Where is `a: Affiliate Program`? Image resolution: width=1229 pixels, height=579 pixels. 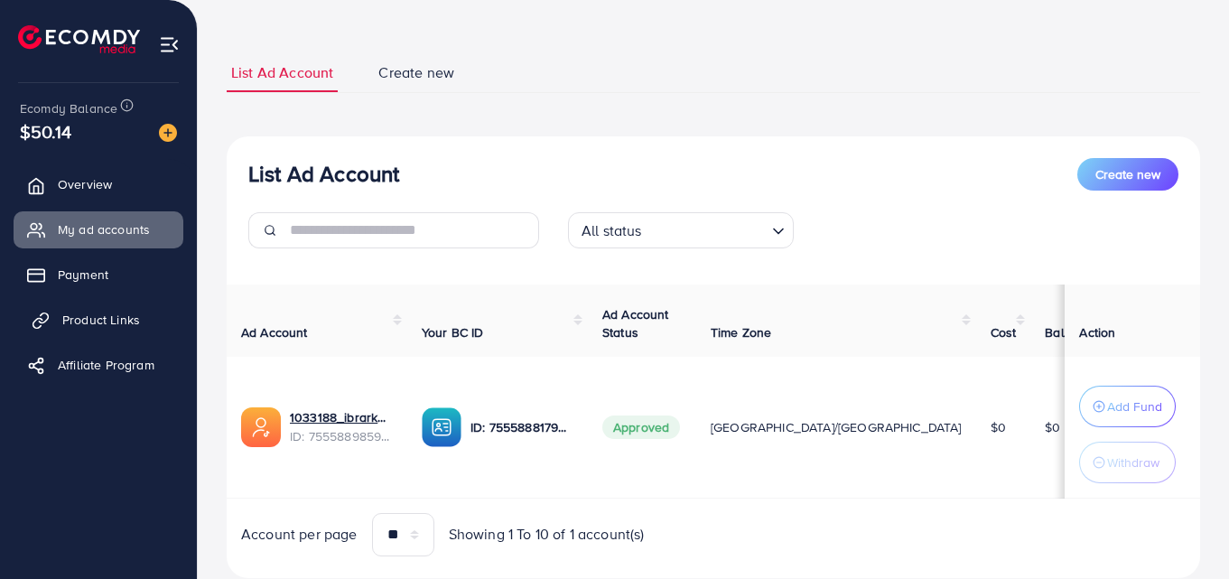
a: Affiliate Program is located at coordinates (98, 365).